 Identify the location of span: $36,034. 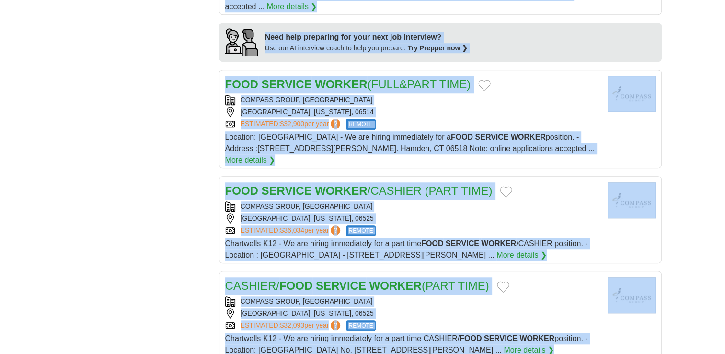
(292, 230).